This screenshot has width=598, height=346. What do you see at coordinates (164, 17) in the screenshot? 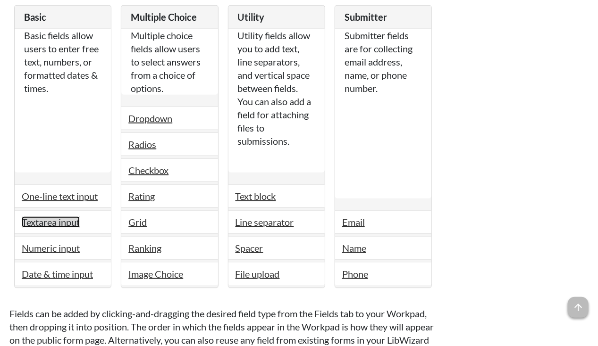
I see `span: Multiple Choice` at bounding box center [164, 17].